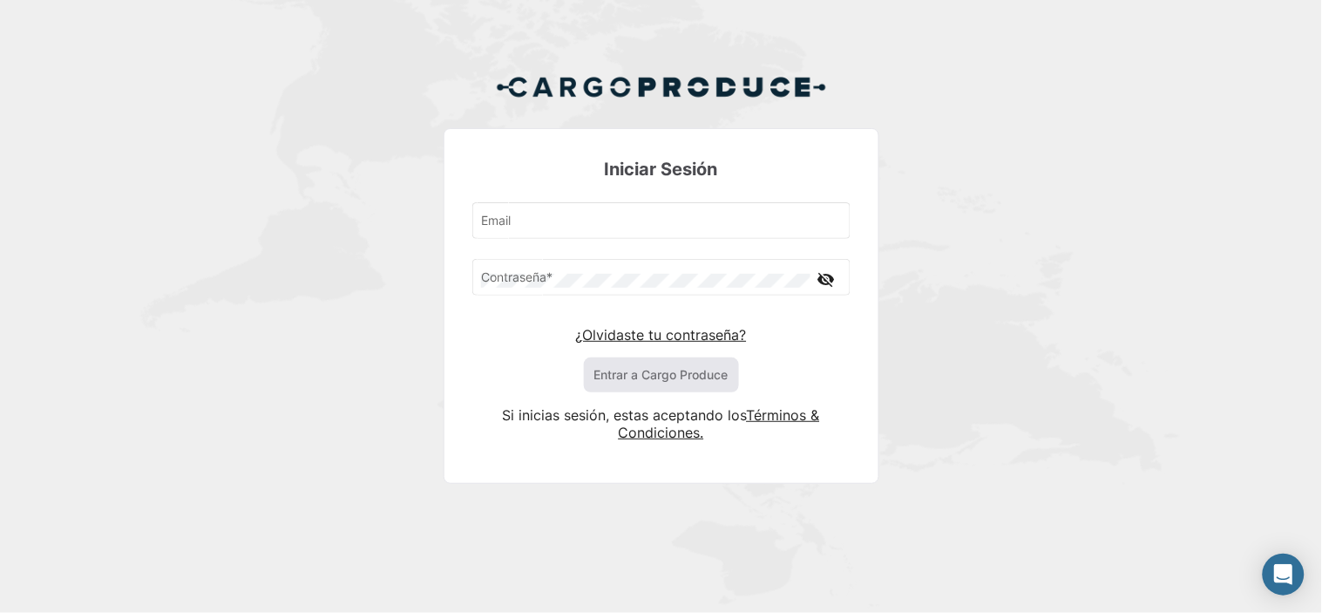  Describe the element at coordinates (826, 279) in the screenshot. I see `mat-icon: visibility_off` at that location.